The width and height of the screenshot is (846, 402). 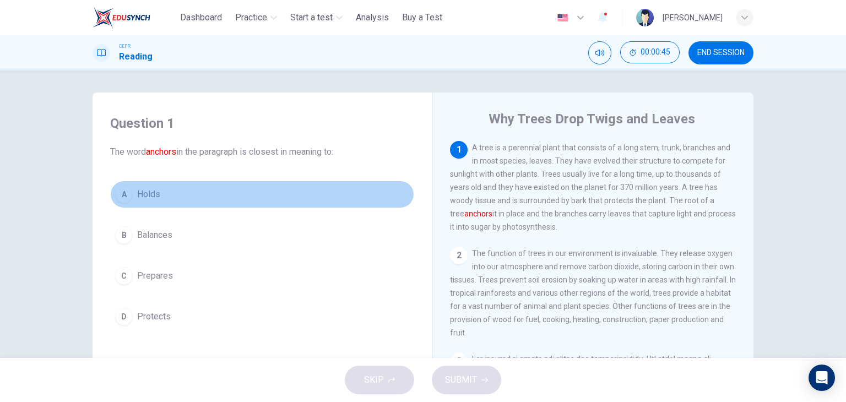 I want to click on div: Hide, so click(x=650, y=53).